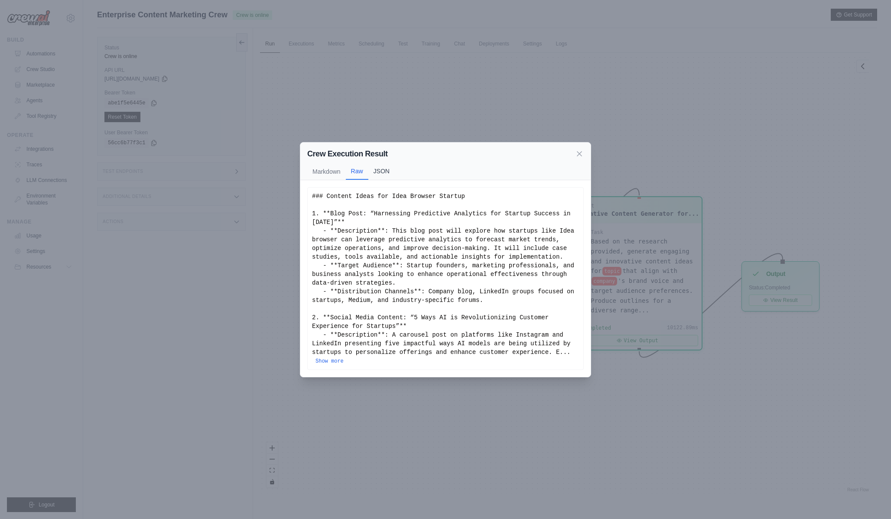 This screenshot has width=891, height=519. I want to click on div: ### Content Ideas for Idea Browser Startup 1. **Blog Post: “Harnessing Predictive Analytics for S..., so click(445, 279).